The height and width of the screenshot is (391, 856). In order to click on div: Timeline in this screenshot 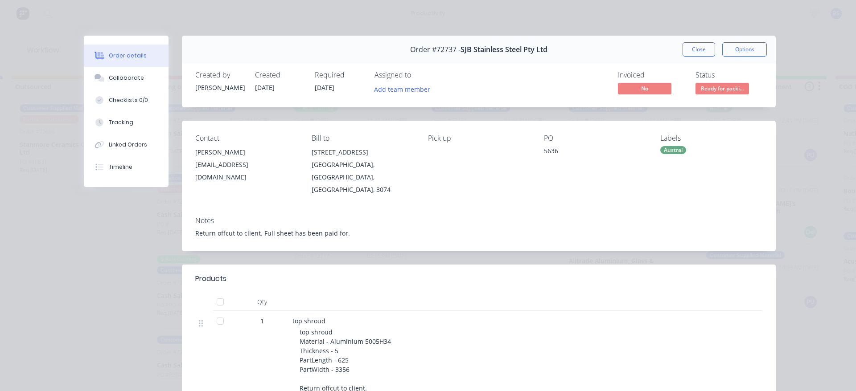, I will do `click(120, 167)`.